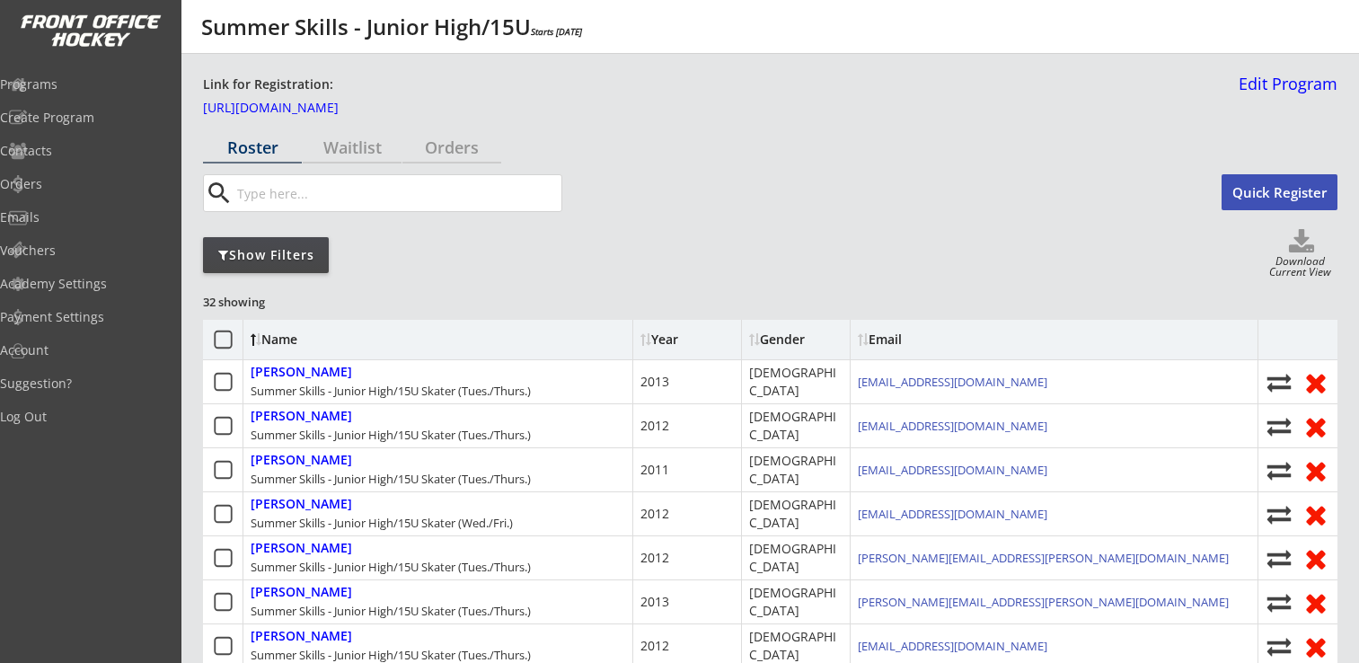 Image resolution: width=1359 pixels, height=663 pixels. I want to click on div: Email, so click(938, 339).